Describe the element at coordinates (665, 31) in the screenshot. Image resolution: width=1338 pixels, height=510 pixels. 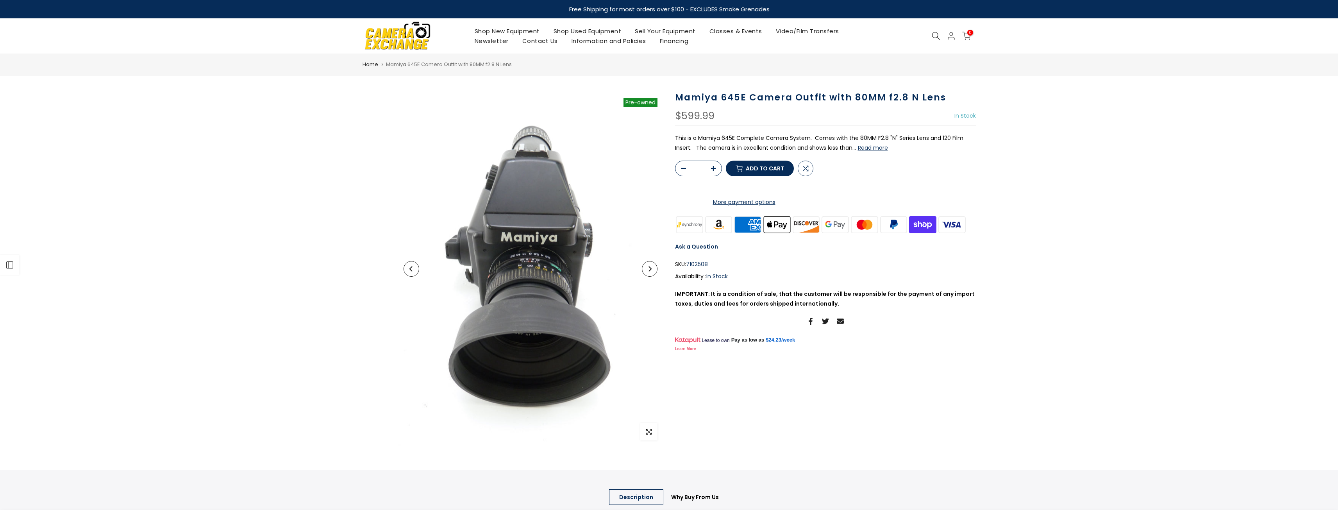
I see `a: Sell Your Equipment` at that location.